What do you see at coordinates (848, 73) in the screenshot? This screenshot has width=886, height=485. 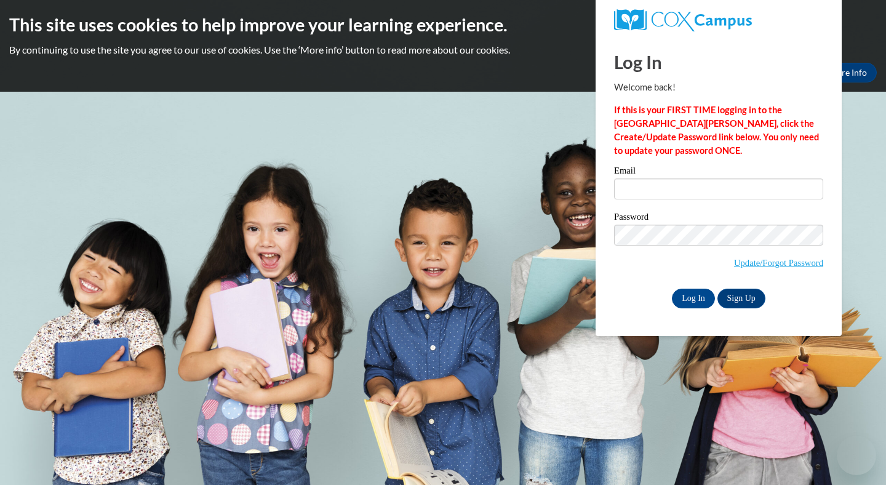 I see `a: More Info` at bounding box center [848, 73].